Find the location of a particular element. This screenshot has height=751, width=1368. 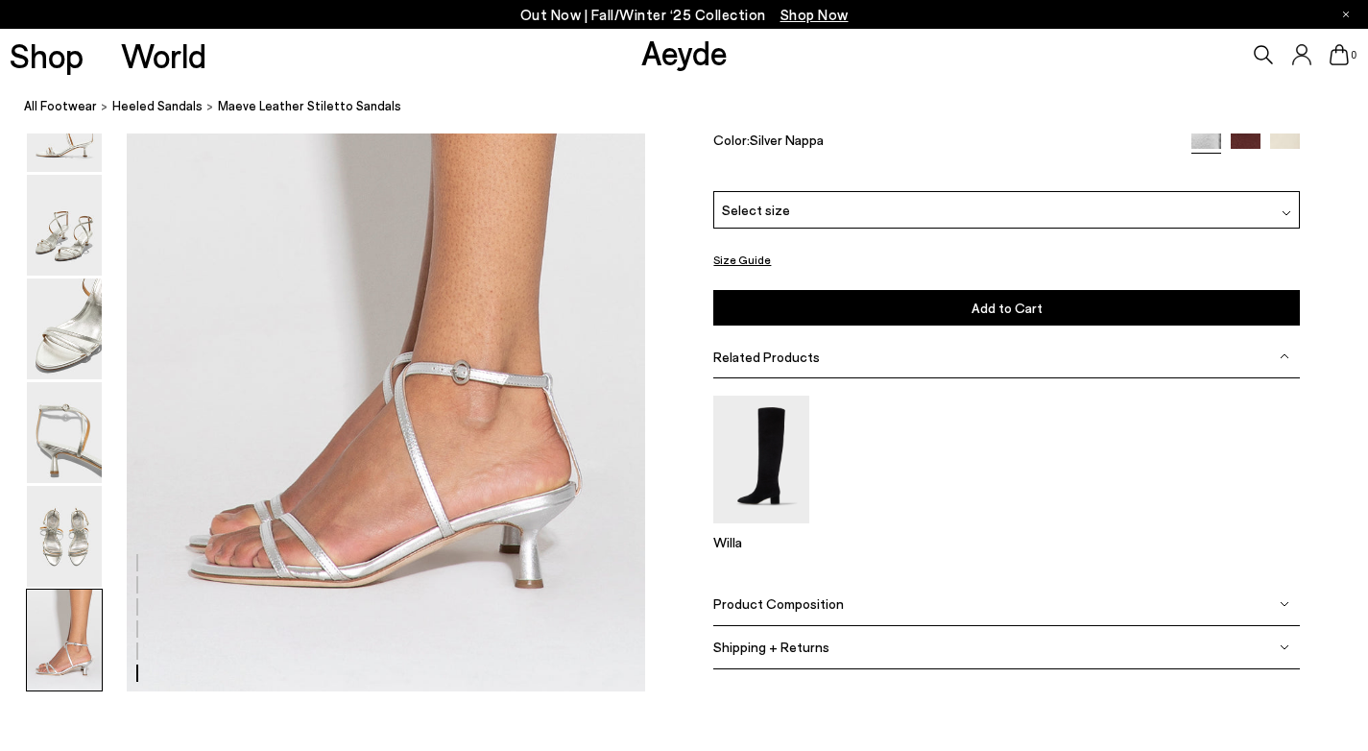

button: Size Guide is located at coordinates (742, 258).